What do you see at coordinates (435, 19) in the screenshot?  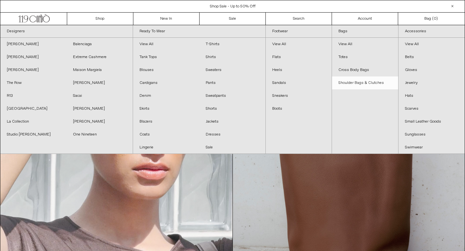 I see `span: 0` at bounding box center [435, 19].